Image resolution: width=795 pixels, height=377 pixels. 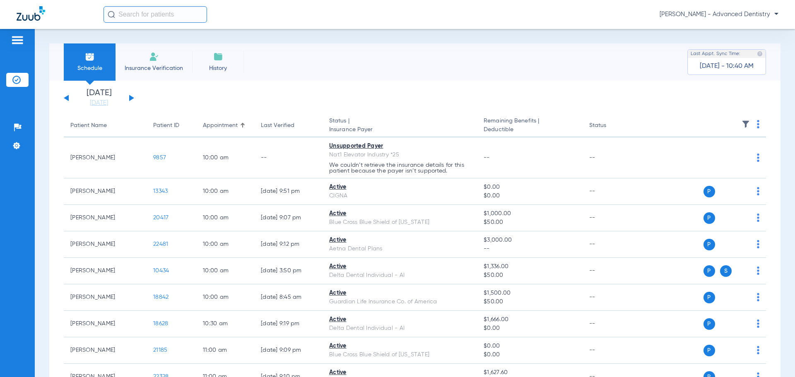 What do you see at coordinates (530, 293) in the screenshot?
I see `span: $1,500.00` at bounding box center [530, 293].